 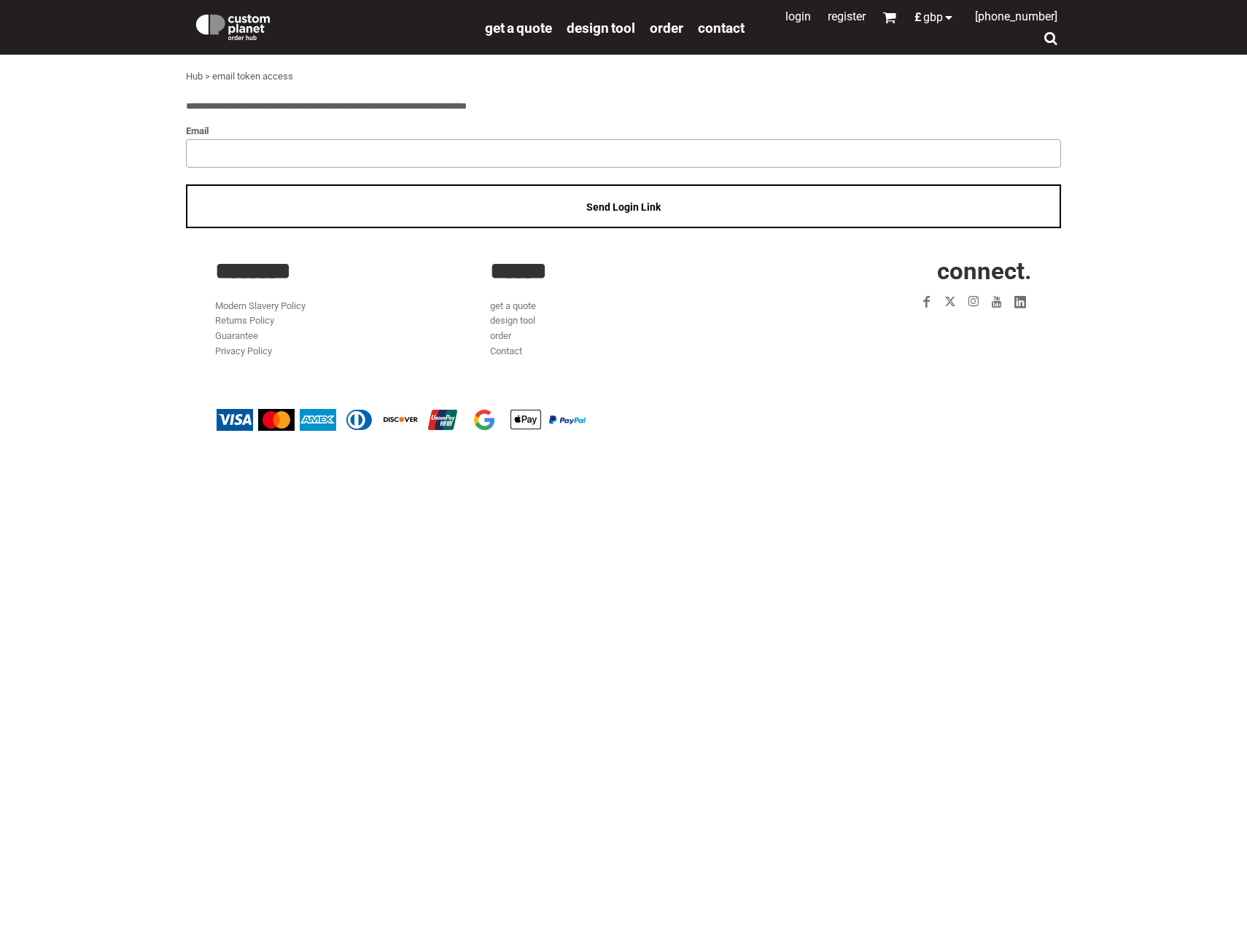 I want to click on a: Guarantee, so click(x=236, y=335).